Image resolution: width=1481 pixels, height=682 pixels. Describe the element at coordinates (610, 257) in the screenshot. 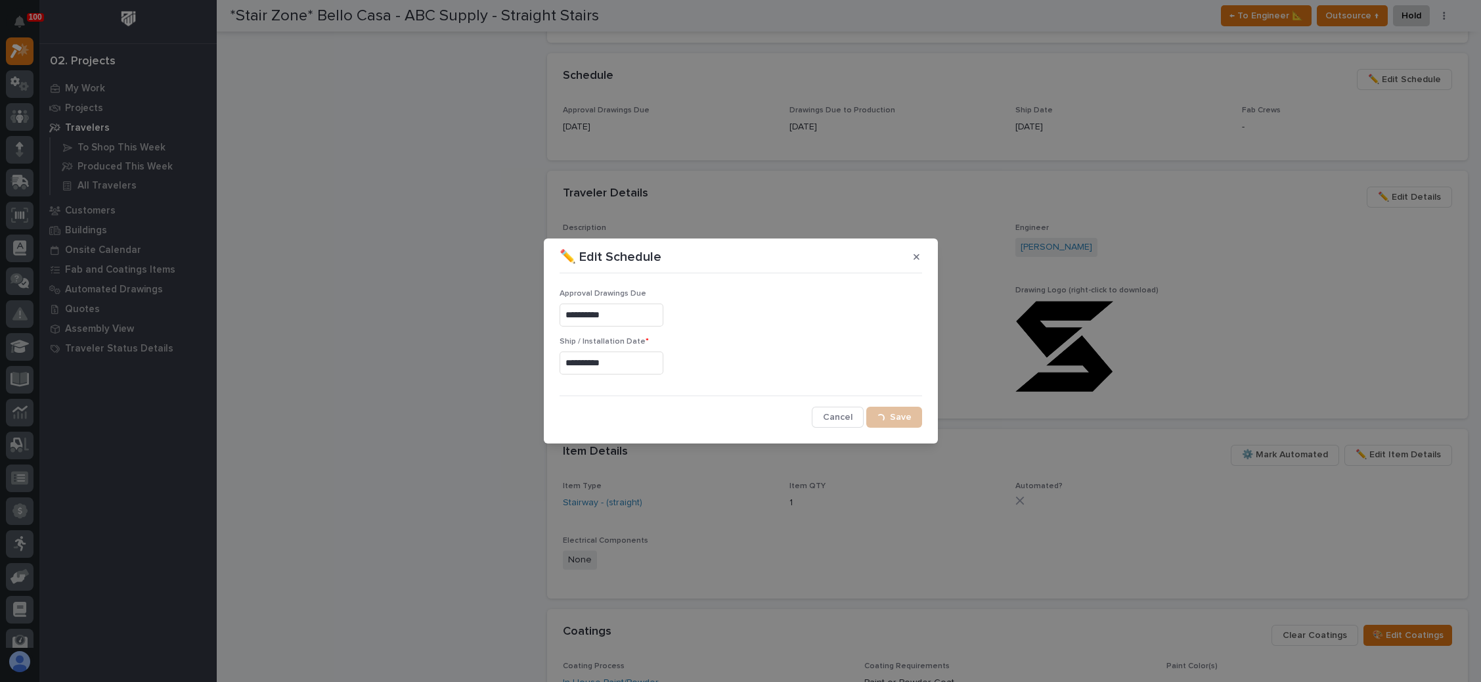

I see `p: ✏️ Edit Schedule` at that location.